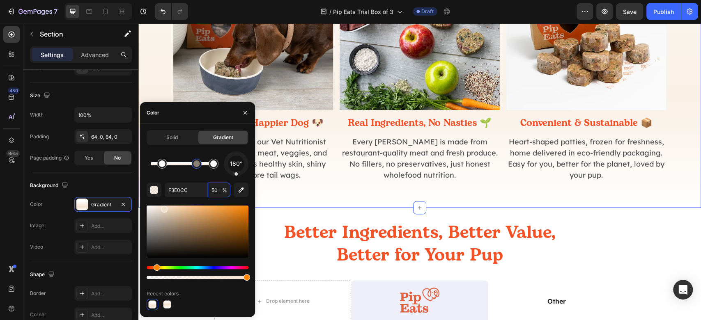 Image resolution: width=701 pixels, height=320 pixels. I want to click on p: Settings, so click(52, 55).